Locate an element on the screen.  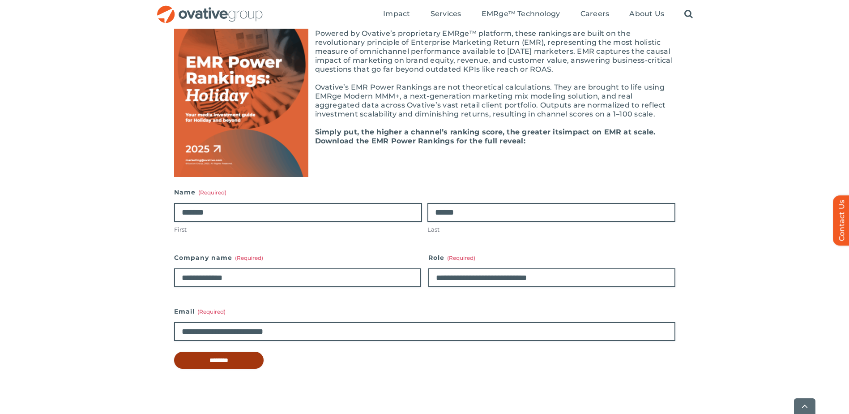
label: Company name is located at coordinates (298, 257).